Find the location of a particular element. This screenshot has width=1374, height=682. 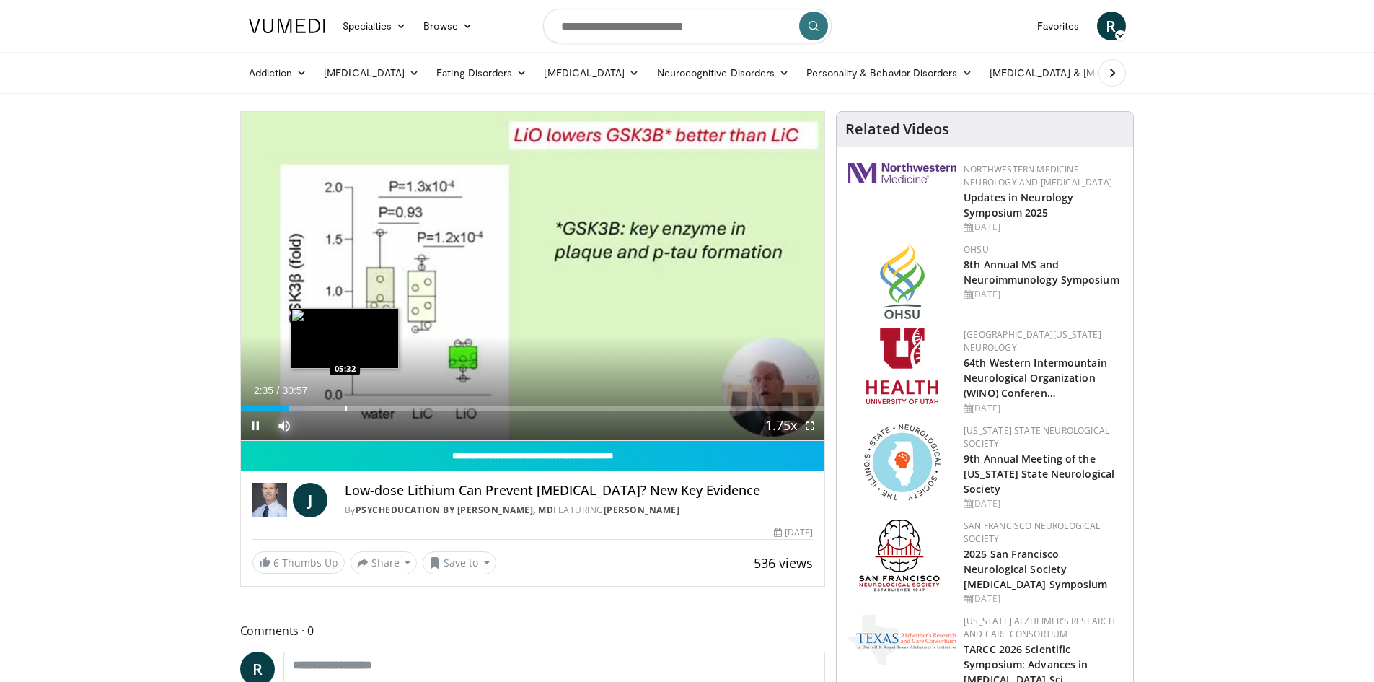

img: 71a8b48c-8850-4916-bbdd-e2f3ccf11ef9.png.150x105_q85_autocrop_double_scale_upscale_version-0.2.png is located at coordinates (902, 462).